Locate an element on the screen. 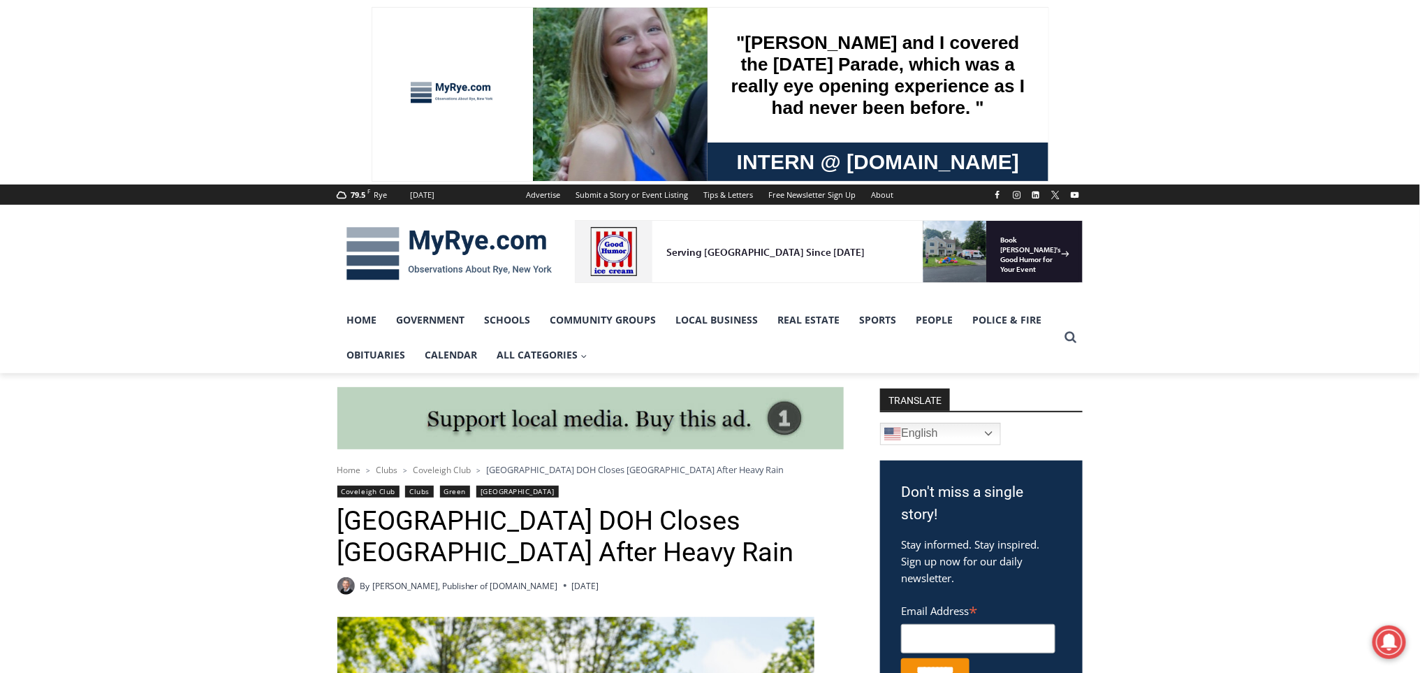 This screenshot has height=673, width=1420. a: Schools is located at coordinates (508, 320).